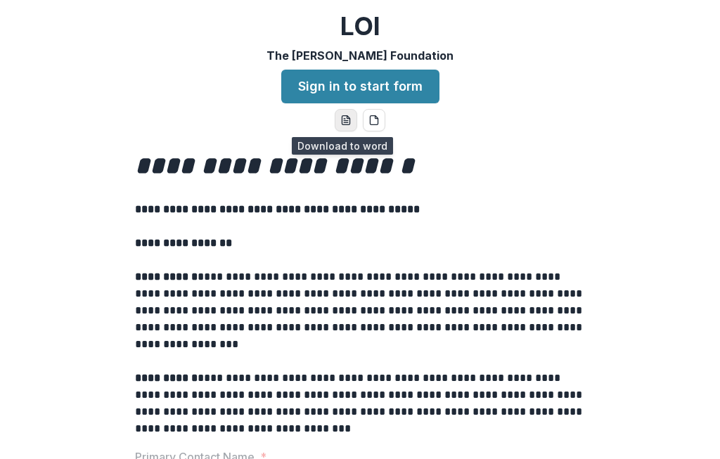  I want to click on a: Sign in to start form, so click(360, 86).